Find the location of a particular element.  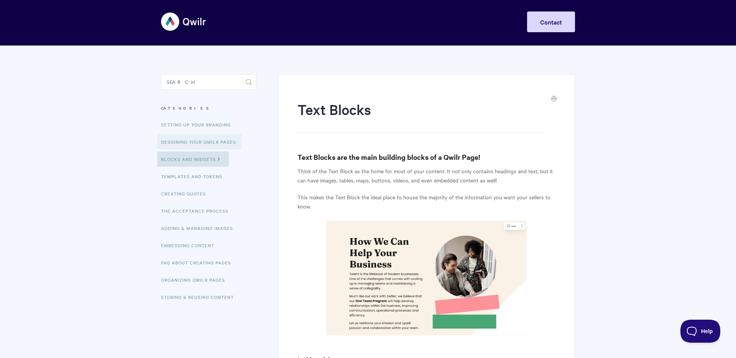

a: Print this Article is located at coordinates (554, 99).